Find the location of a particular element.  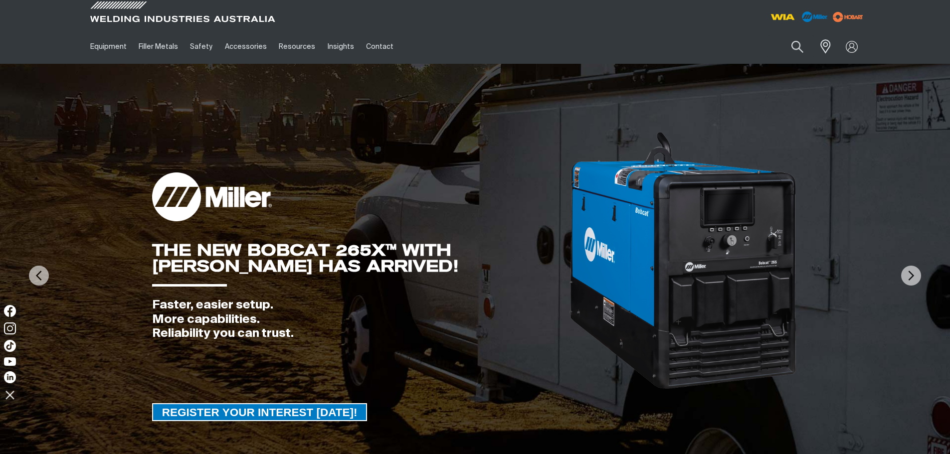

a: REGISTER YOUR INTEREST TODAY! is located at coordinates (260, 412).